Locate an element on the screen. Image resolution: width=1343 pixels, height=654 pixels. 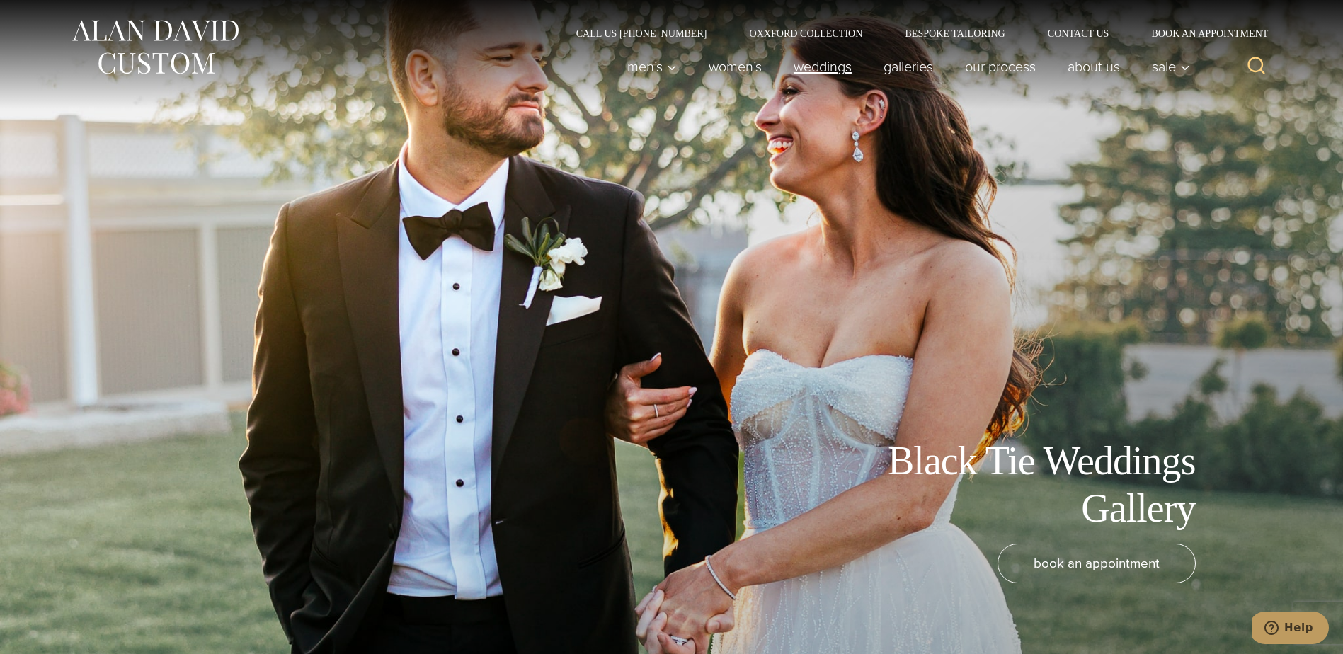
nav: Secondary Navigation is located at coordinates (914, 33).